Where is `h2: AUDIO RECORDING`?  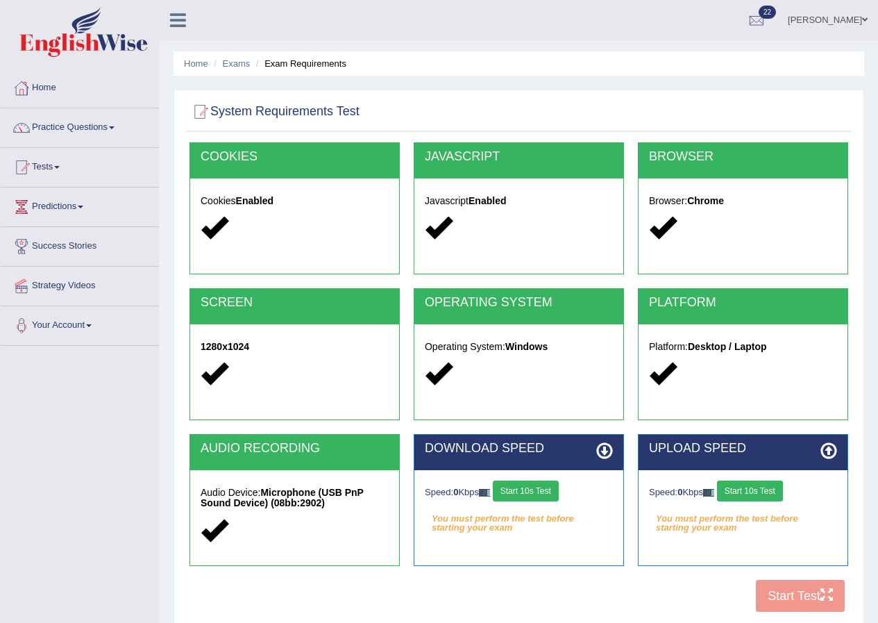
h2: AUDIO RECORDING is located at coordinates (294, 448).